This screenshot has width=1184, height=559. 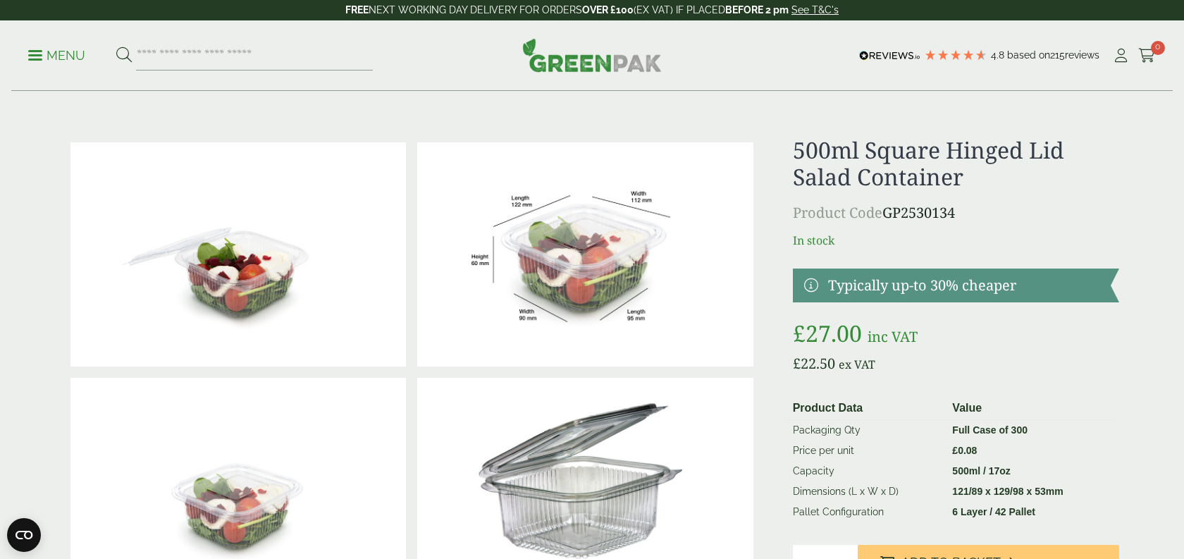 I want to click on strong: BEFORE 2 pm, so click(x=757, y=10).